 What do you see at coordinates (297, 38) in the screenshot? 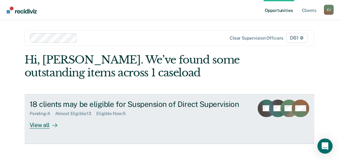
I see `span: D61` at bounding box center [297, 38].